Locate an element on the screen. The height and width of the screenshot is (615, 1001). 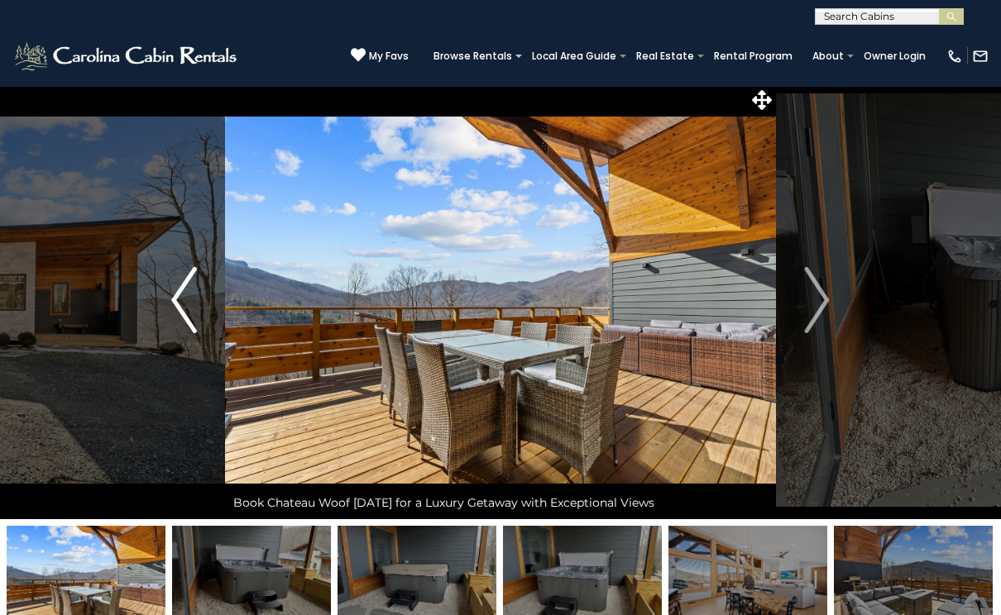
img: phone-regular-white.png is located at coordinates (954, 56).